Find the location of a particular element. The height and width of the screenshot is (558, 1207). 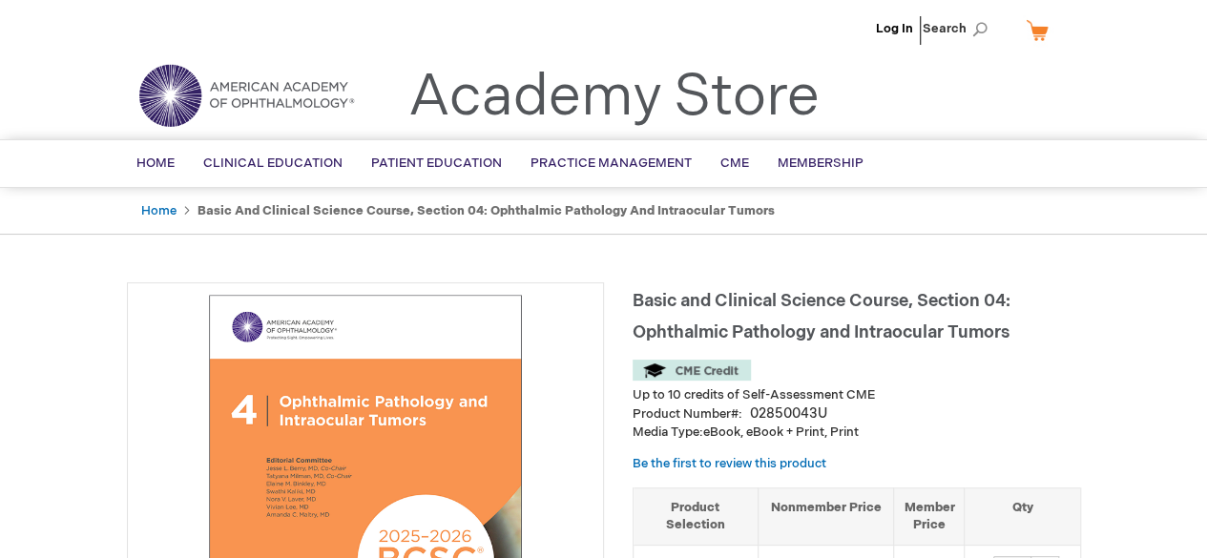

span: Basic and Clinical Science Course, Section 04: Ophthalmic Pathology and Intraocular Tumors is located at coordinates (822, 317).